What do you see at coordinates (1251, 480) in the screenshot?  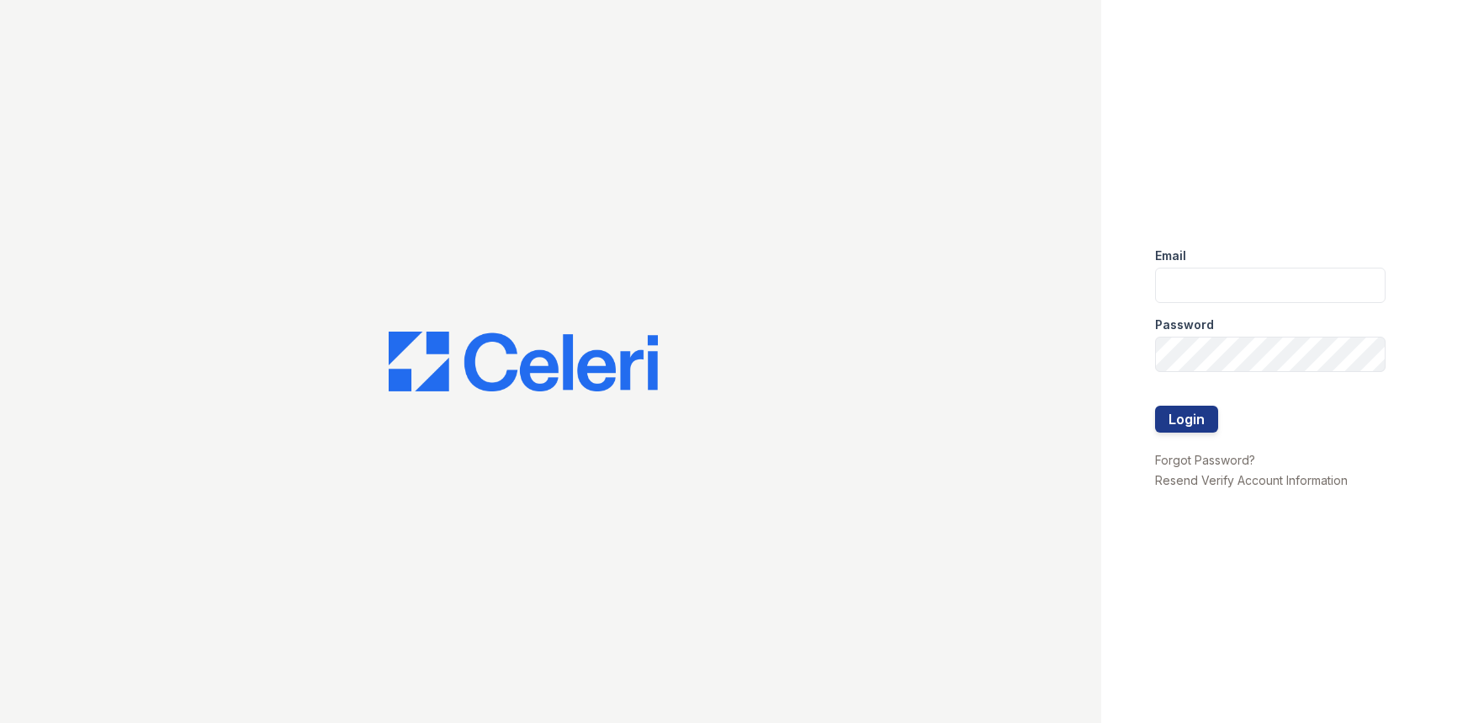 I see `a: Resend Verify Account Information` at bounding box center [1251, 480].